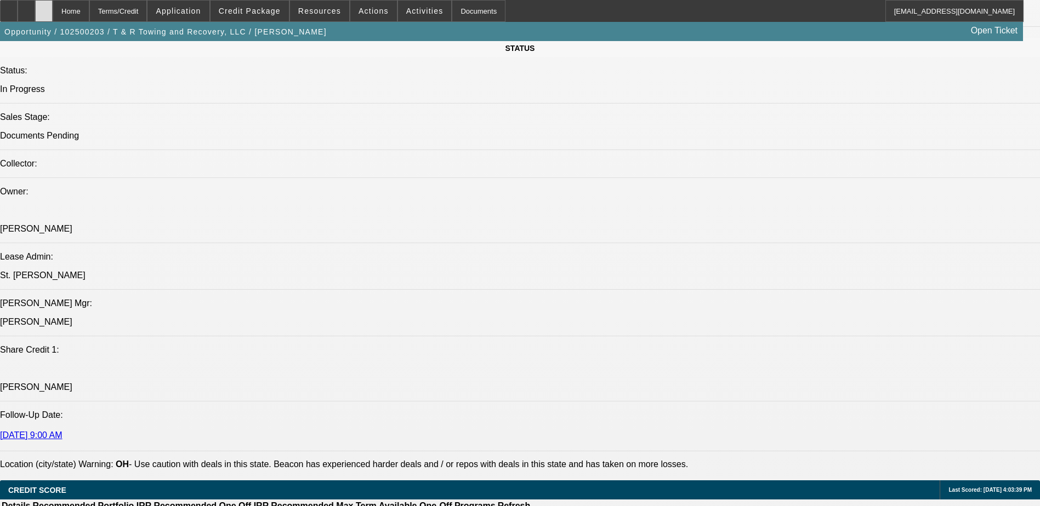 The height and width of the screenshot is (506, 1040). Describe the element at coordinates (520, 48) in the screenshot. I see `span: STATUS` at that location.